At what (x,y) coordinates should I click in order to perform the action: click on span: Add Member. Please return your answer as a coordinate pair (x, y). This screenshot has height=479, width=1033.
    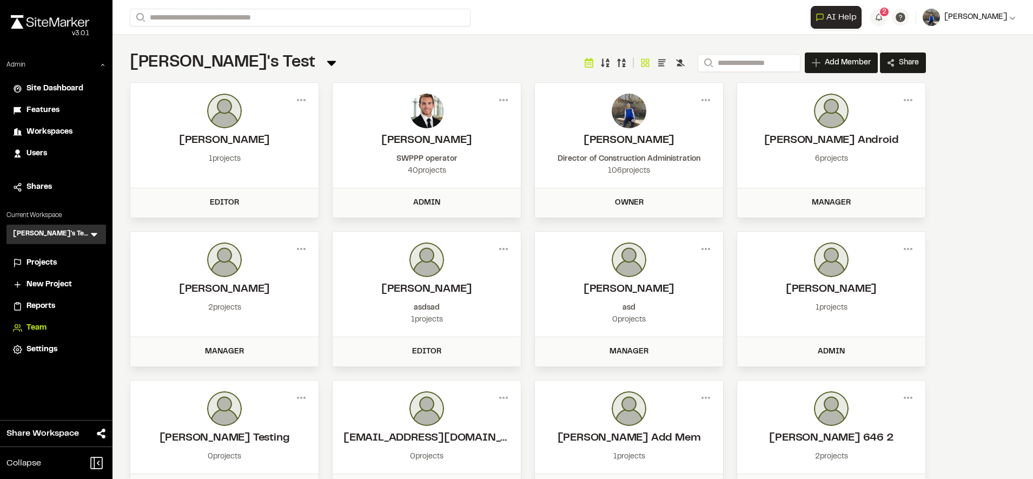
    Looking at the image, I should click on (848, 63).